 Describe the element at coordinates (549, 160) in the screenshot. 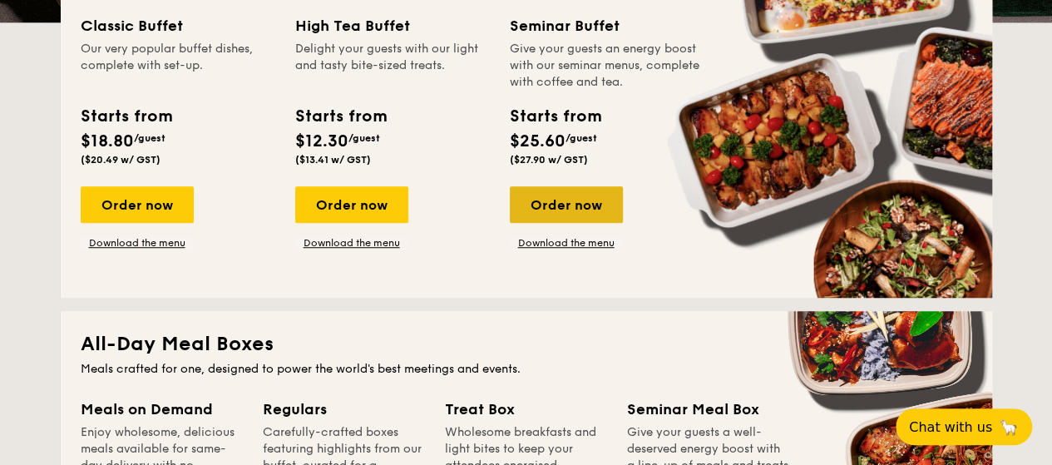

I see `span: ($27.90 w/ GST)` at that location.